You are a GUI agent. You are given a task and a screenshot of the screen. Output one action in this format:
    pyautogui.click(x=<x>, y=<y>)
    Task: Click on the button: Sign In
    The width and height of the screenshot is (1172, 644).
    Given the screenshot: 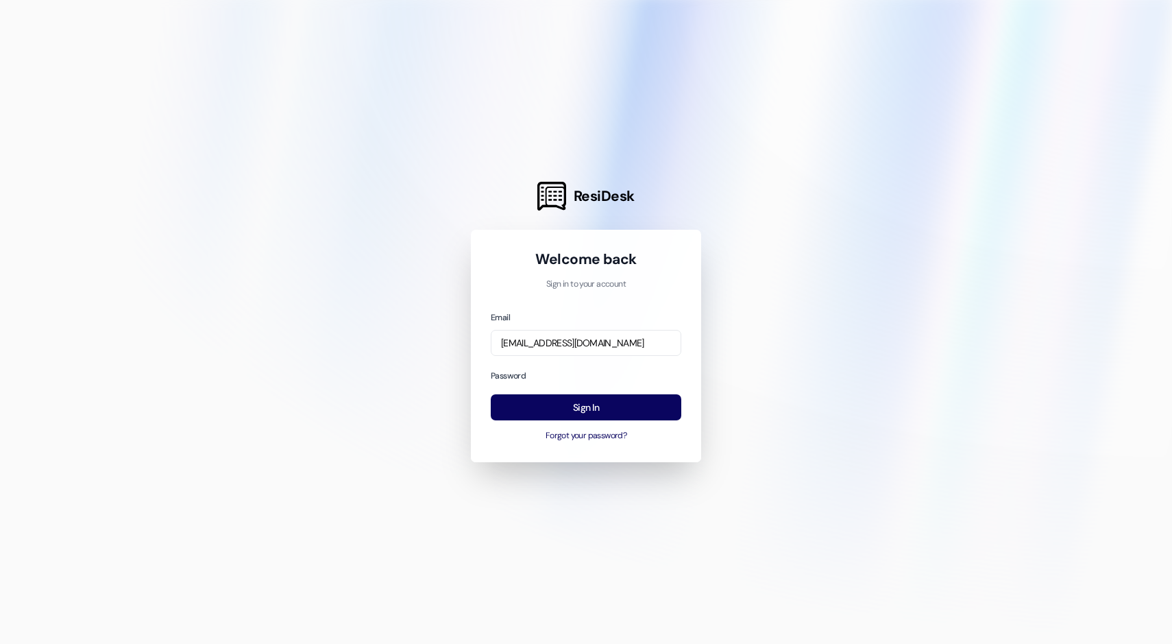 What is the action you would take?
    pyautogui.click(x=586, y=407)
    